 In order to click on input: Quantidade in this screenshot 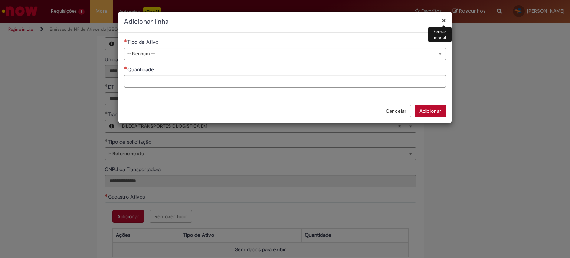, I will do `click(285, 81)`.